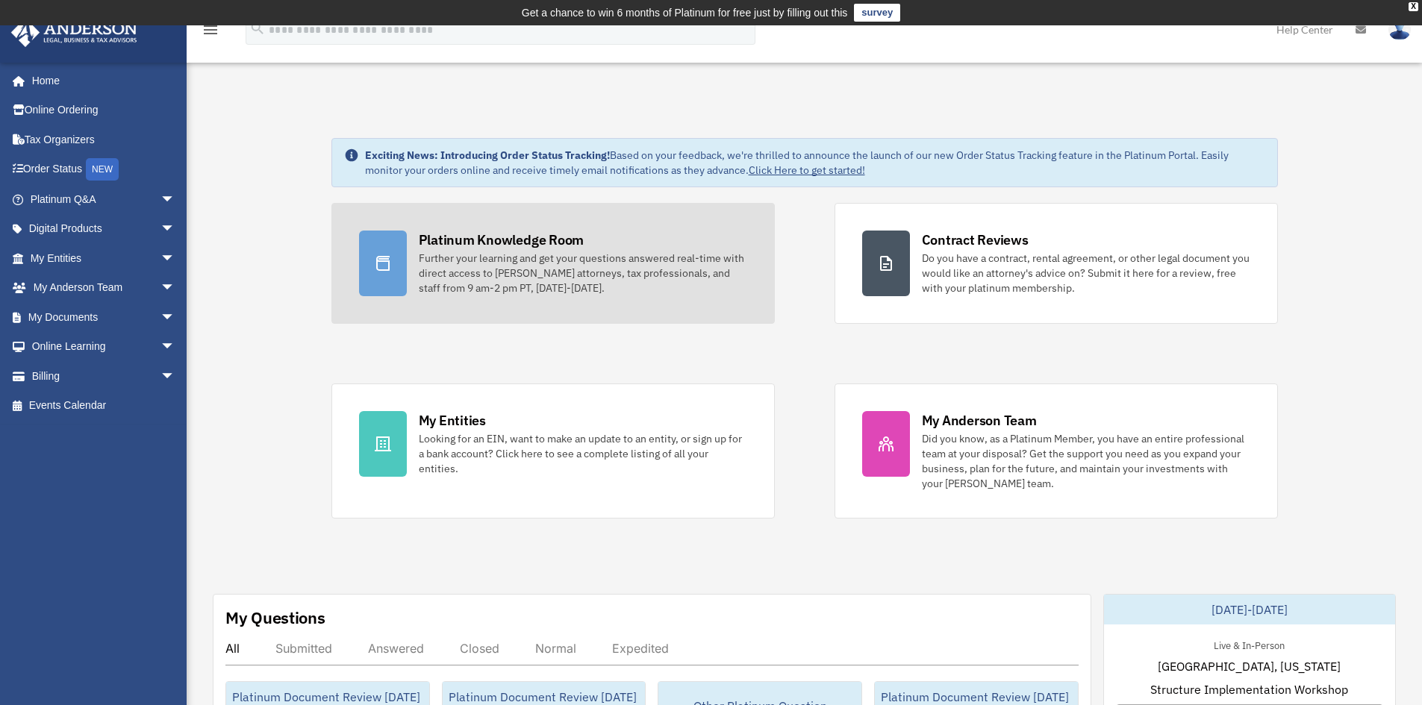 This screenshot has width=1422, height=705. What do you see at coordinates (104, 229) in the screenshot?
I see `a: Digital Productsarrow_drop_down` at bounding box center [104, 229].